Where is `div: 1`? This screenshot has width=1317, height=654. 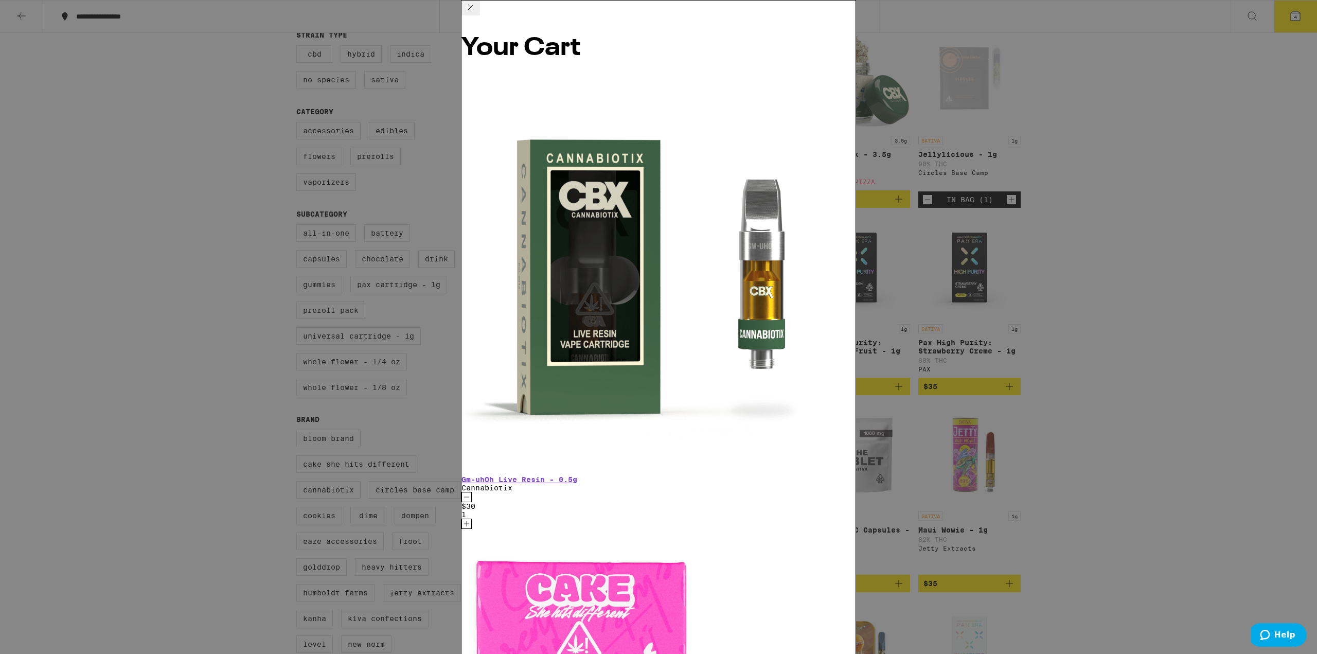
div: 1 is located at coordinates (658, 514).